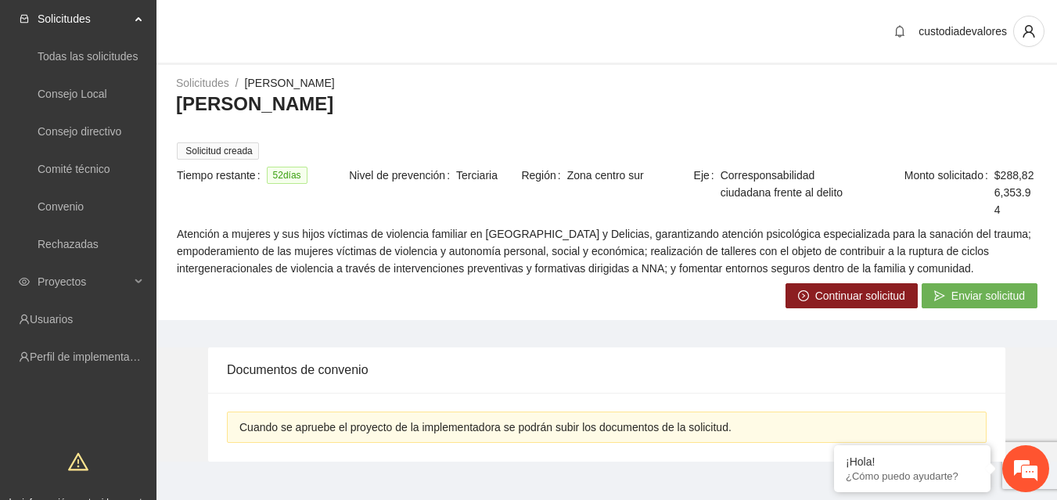 The height and width of the screenshot is (500, 1057). I want to click on span: Terciaria, so click(487, 175).